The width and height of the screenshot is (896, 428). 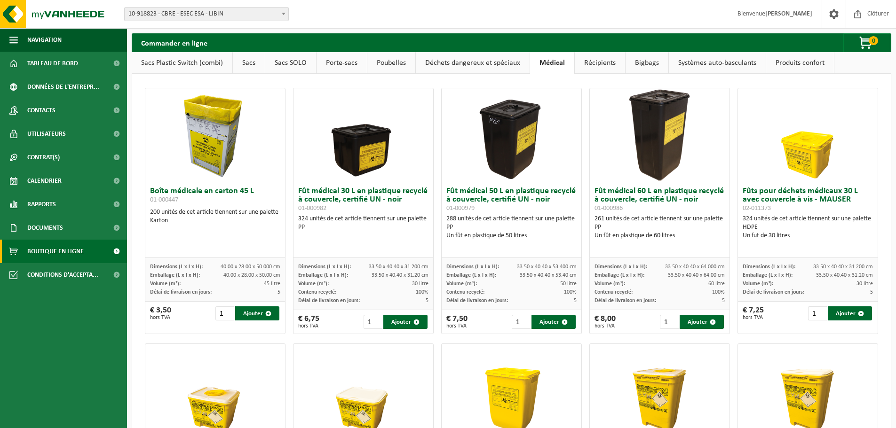 What do you see at coordinates (53, 63) in the screenshot?
I see `span: Tableau de bord` at bounding box center [53, 63].